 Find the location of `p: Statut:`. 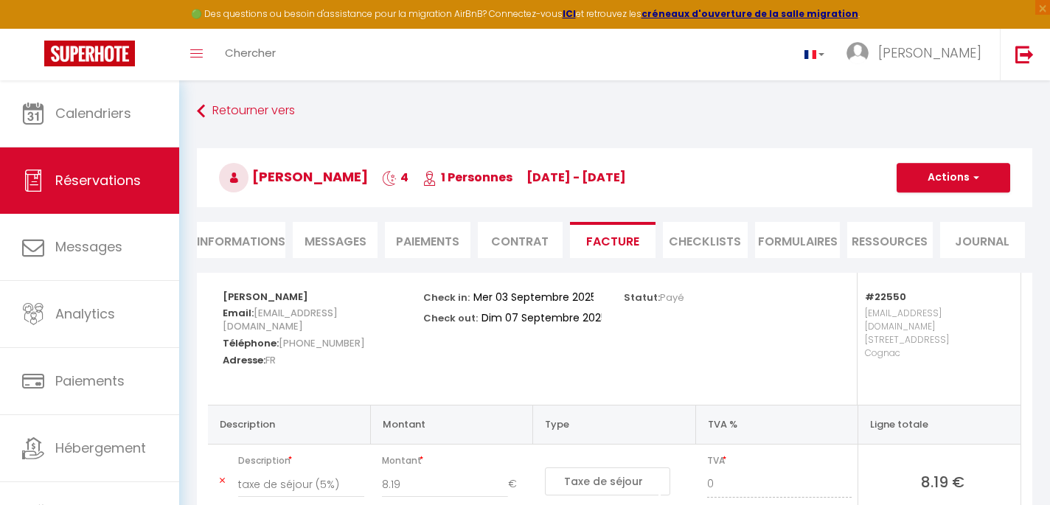

p: Statut: is located at coordinates (654, 296).